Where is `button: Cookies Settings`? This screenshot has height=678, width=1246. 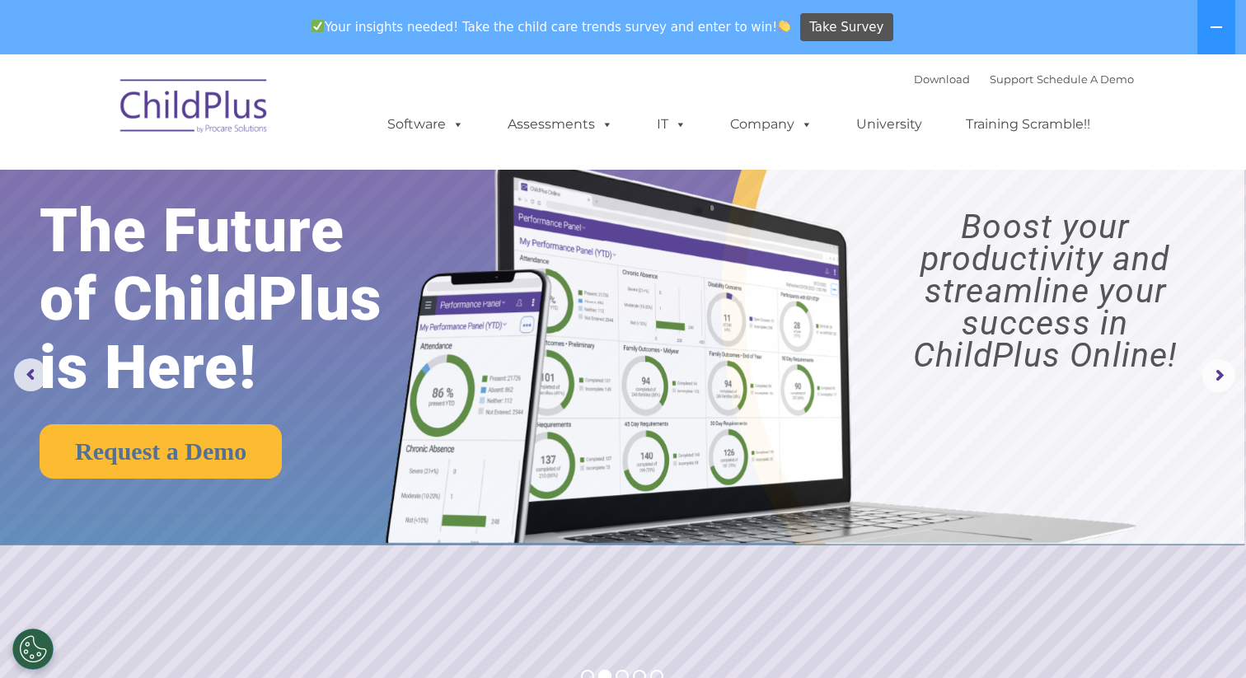
button: Cookies Settings is located at coordinates (33, 649).